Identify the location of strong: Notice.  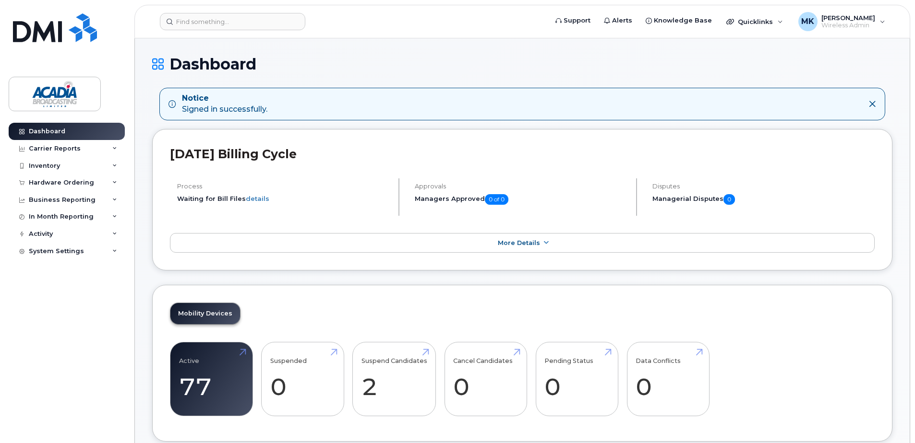
(225, 98).